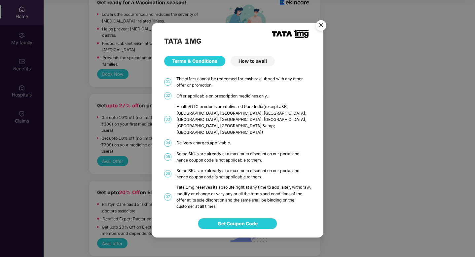 Image resolution: width=475 pixels, height=257 pixels. What do you see at coordinates (168, 157) in the screenshot?
I see `span: 05` at bounding box center [168, 157].